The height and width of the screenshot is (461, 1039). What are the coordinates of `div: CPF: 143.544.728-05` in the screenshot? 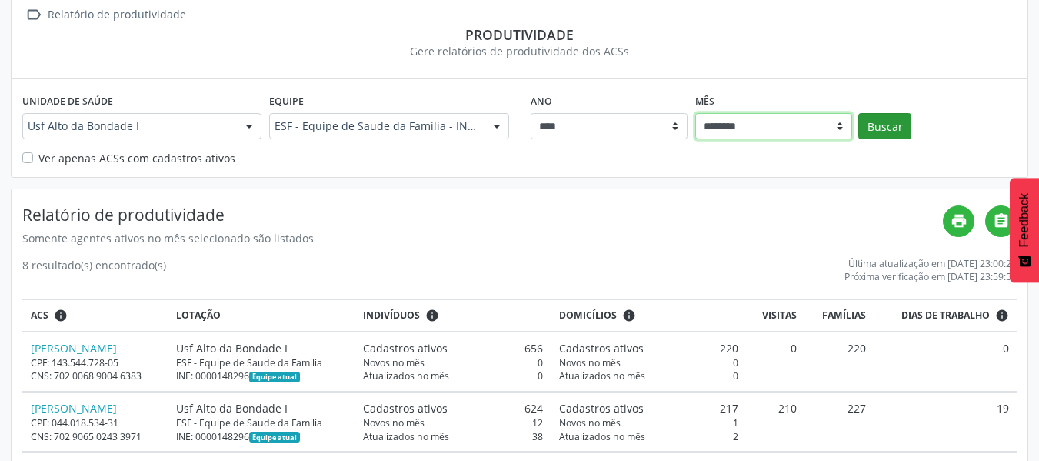 It's located at (95, 362).